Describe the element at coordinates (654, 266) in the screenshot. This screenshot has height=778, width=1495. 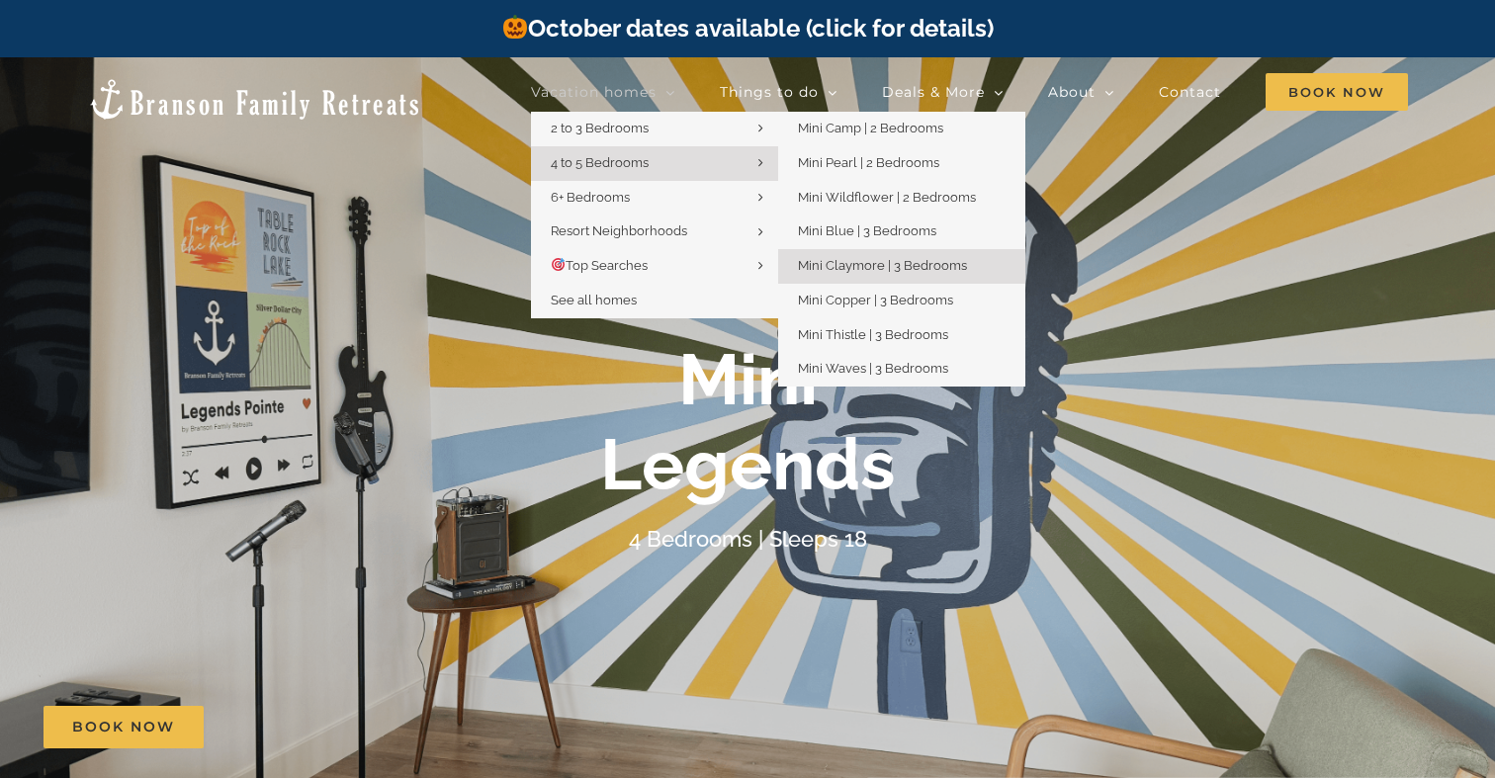
I see `a: 🎯Top Searches` at that location.